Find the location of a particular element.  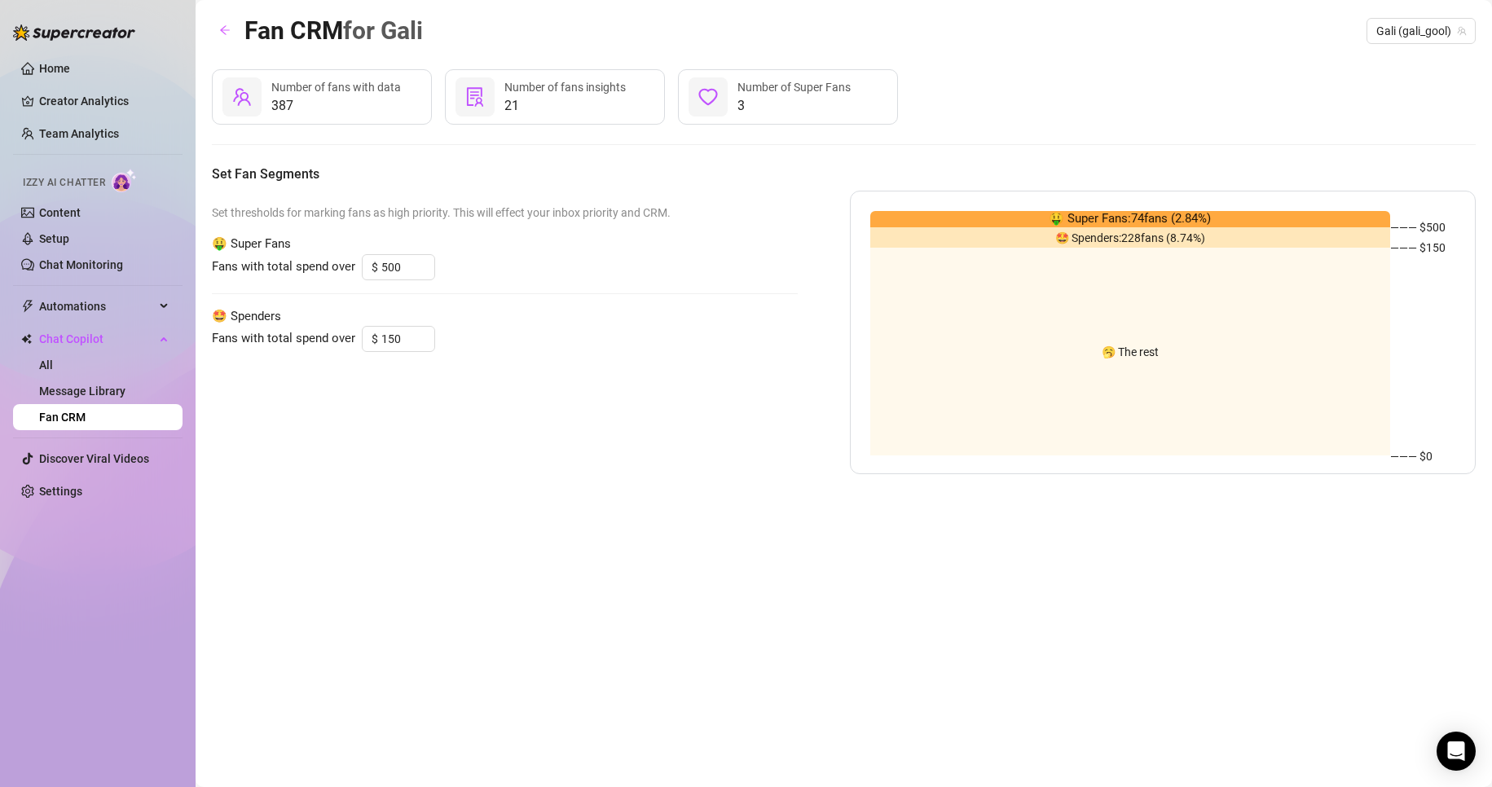

h5: Set Fan Segments is located at coordinates (844, 174).